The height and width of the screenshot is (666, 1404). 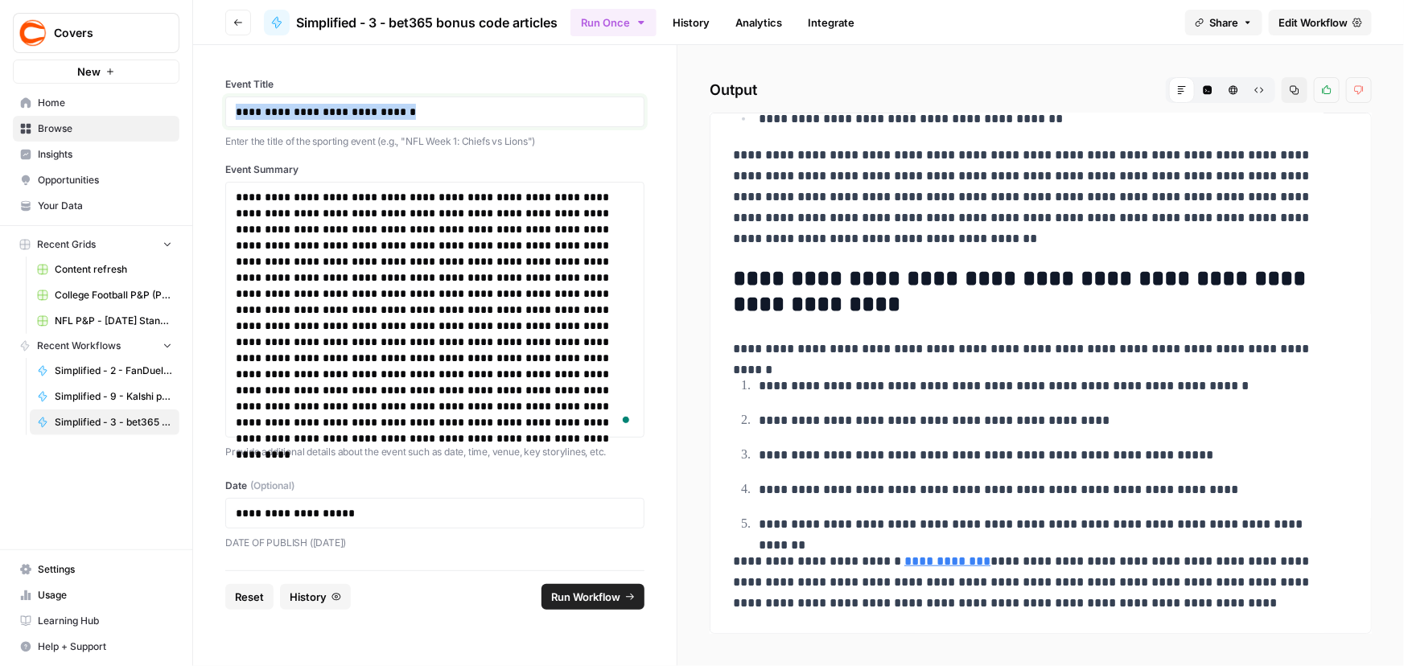 I want to click on span: Browse, so click(x=105, y=129).